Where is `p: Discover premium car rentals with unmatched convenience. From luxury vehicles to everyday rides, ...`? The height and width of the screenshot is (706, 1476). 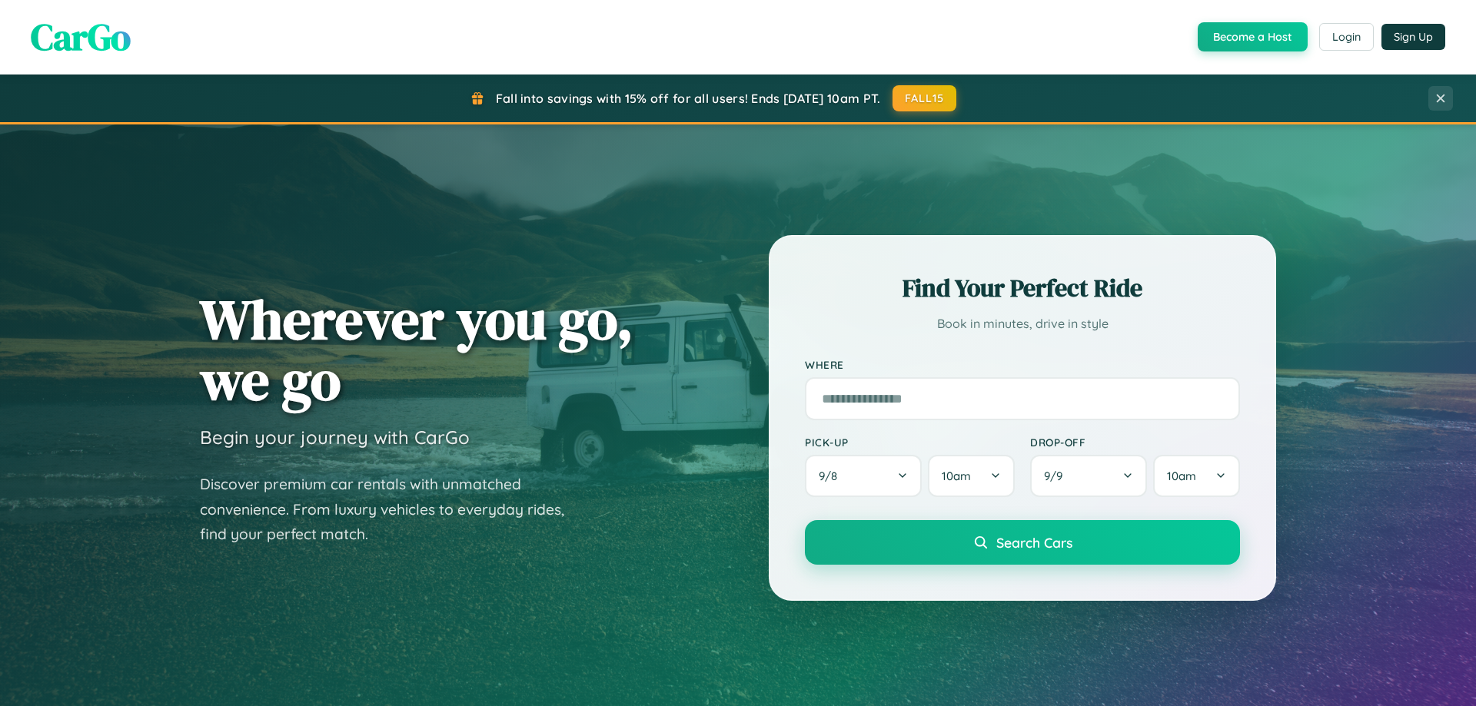 p: Discover premium car rentals with unmatched convenience. From luxury vehicles to everyday rides, ... is located at coordinates (392, 510).